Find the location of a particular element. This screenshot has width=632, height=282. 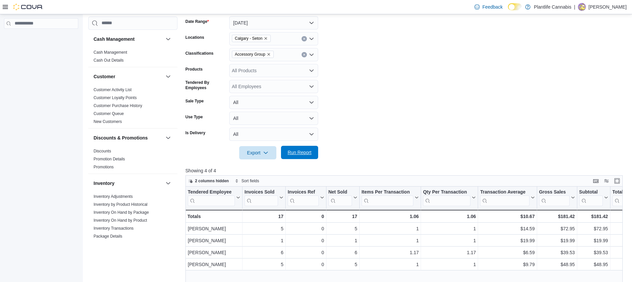

a: Cash Management is located at coordinates (110, 52).